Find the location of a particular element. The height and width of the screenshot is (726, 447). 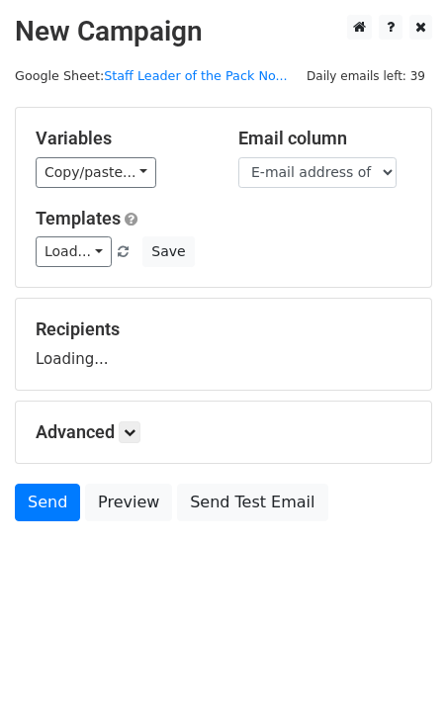

a: Daily emails left: 39 is located at coordinates (366, 75).